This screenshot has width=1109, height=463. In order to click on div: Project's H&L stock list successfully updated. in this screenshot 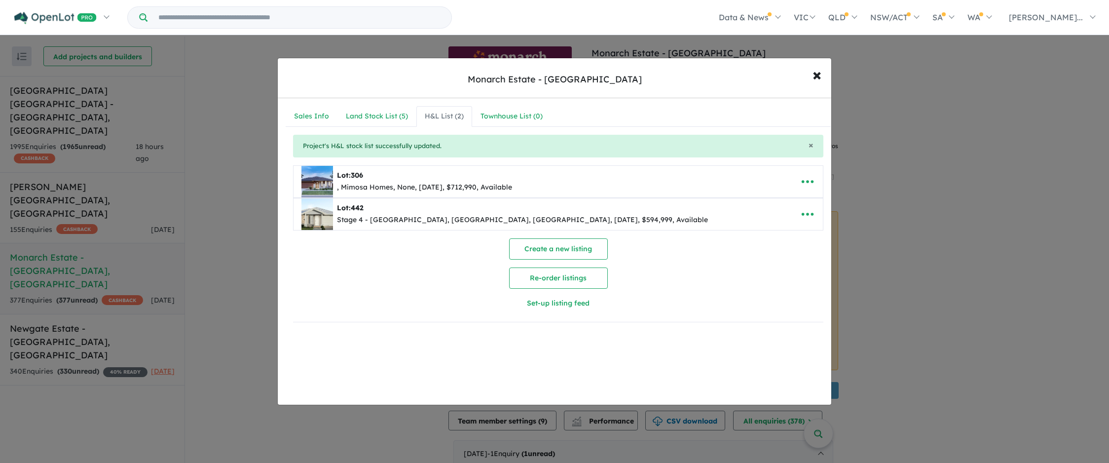, I will do `click(558, 146)`.